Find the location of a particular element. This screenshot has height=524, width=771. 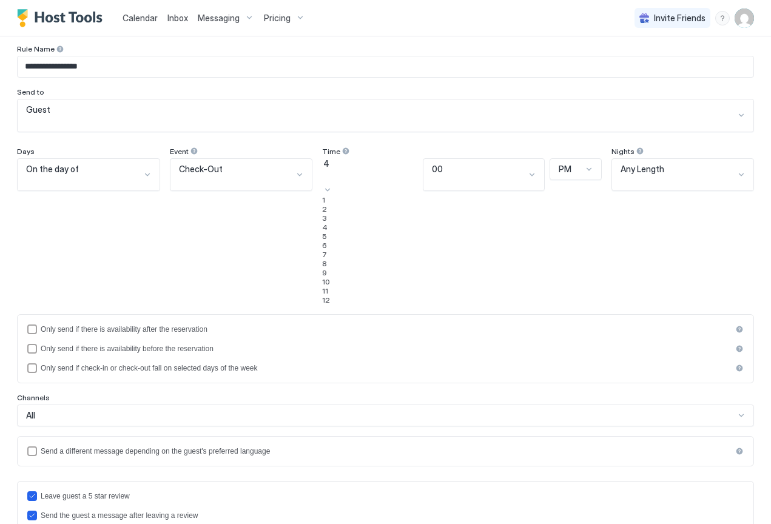

span: Invite Friends is located at coordinates (679, 18).